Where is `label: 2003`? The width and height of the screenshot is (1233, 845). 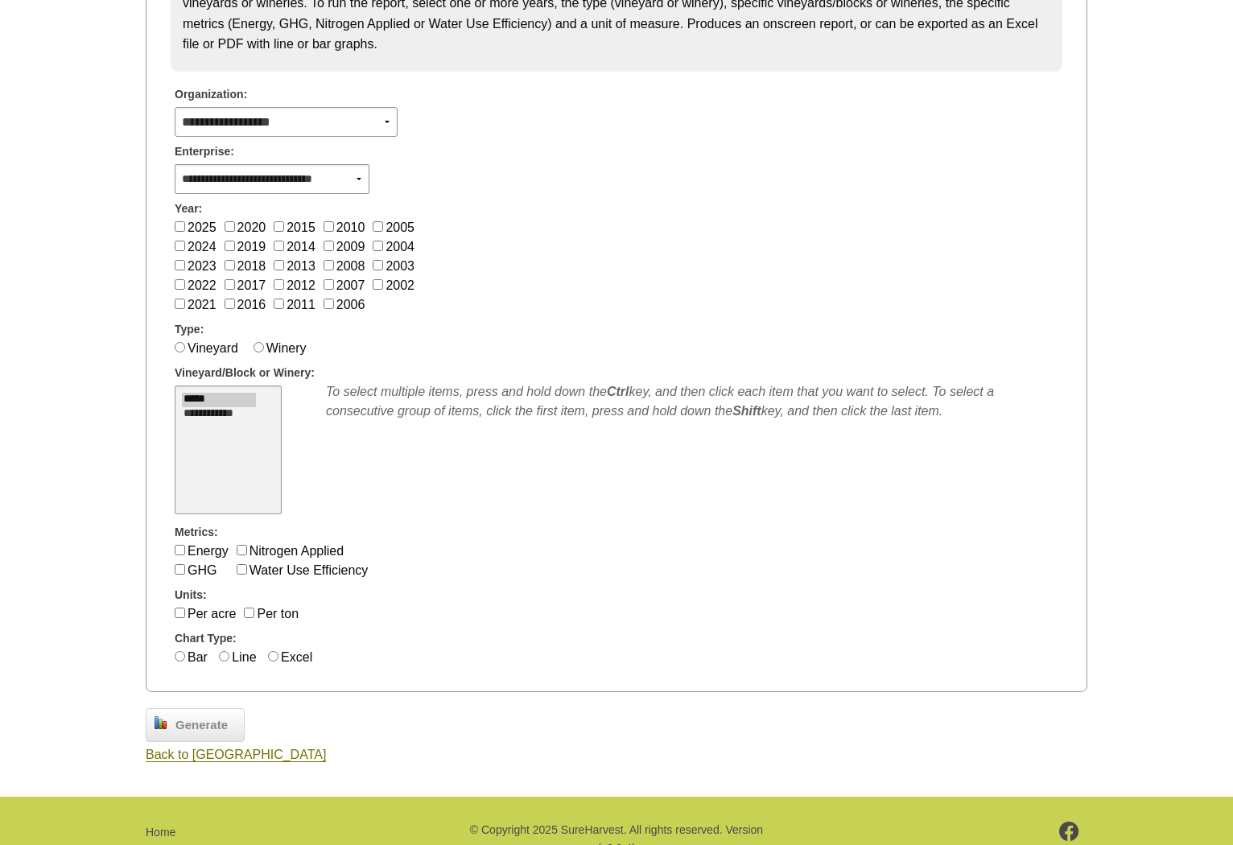 label: 2003 is located at coordinates (400, 266).